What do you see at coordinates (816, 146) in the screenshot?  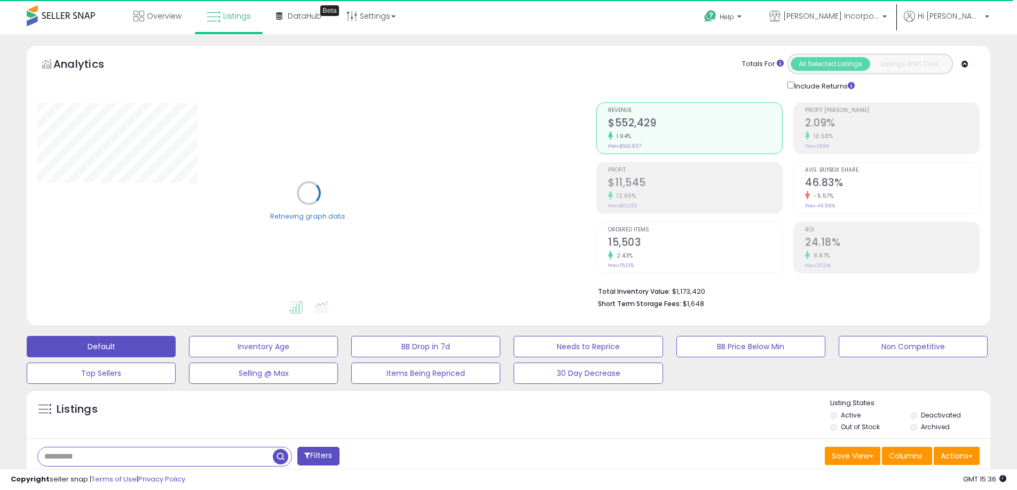 I see `small: Prev: 1.89%` at bounding box center [816, 146].